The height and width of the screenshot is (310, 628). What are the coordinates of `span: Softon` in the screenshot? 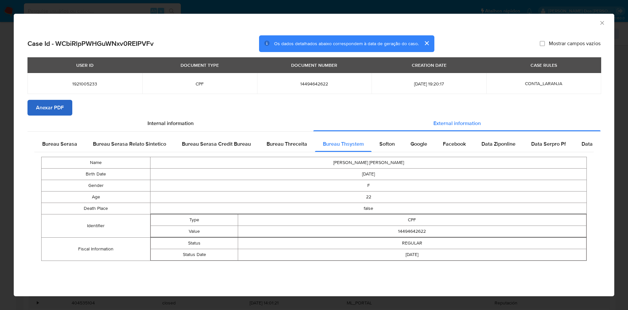 It's located at (387, 144).